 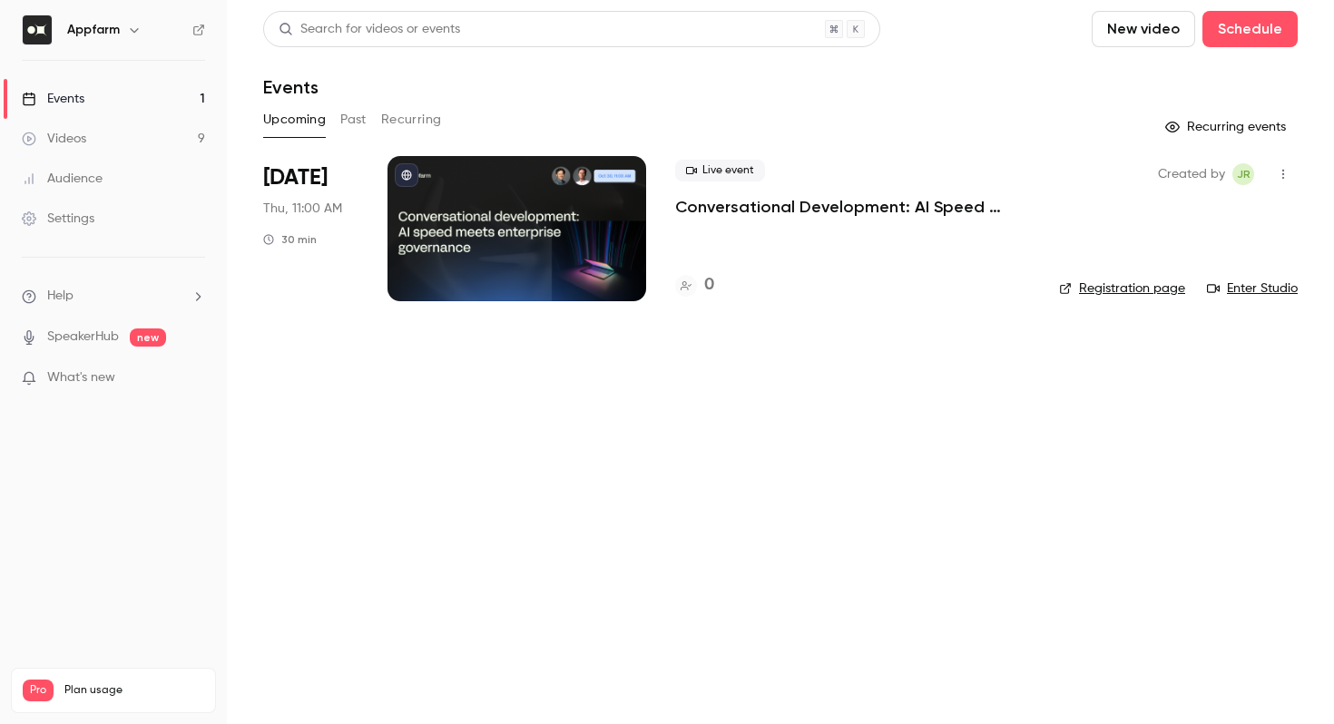 What do you see at coordinates (852, 207) in the screenshot?
I see `a: Conversational Development: AI Speed Meets Enterprise Governance` at bounding box center [852, 207].